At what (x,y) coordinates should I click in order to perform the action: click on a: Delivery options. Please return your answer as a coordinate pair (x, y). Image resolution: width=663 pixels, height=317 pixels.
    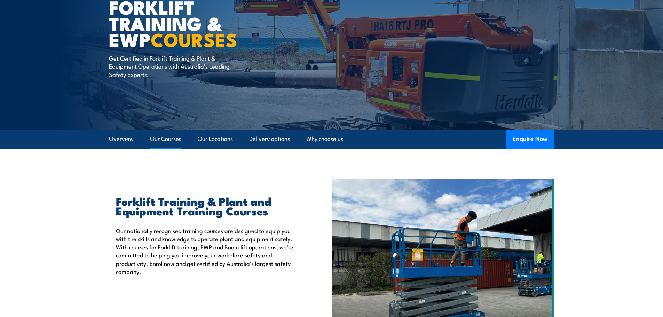
    Looking at the image, I should click on (269, 139).